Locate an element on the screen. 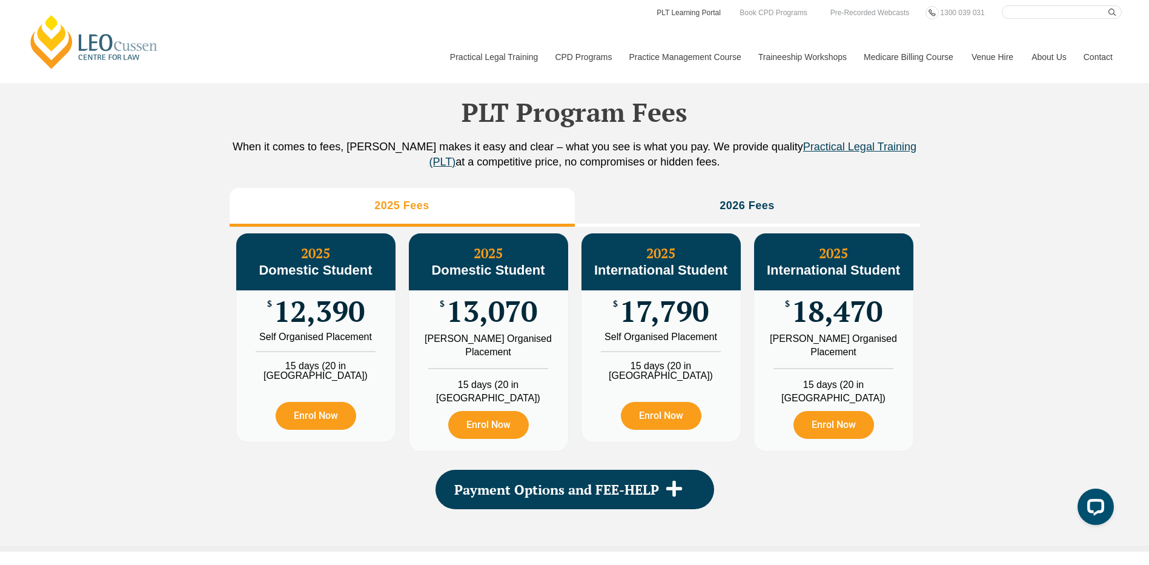  a: Practical Legal Training is located at coordinates (494, 57).